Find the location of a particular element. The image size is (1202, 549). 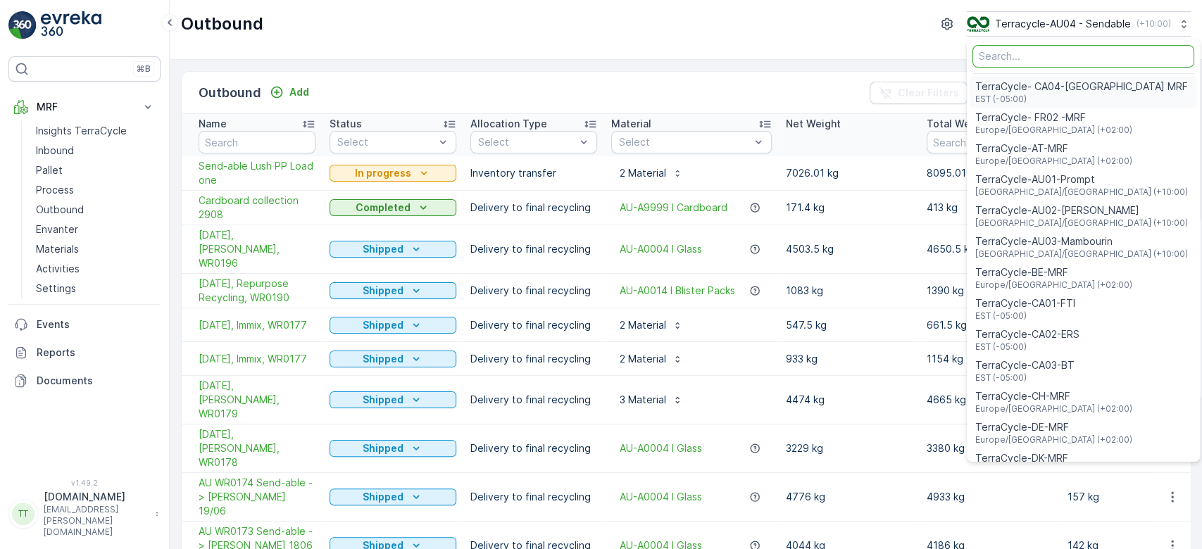

span: TerraCycle- FR02 -MRF is located at coordinates (1054, 118).